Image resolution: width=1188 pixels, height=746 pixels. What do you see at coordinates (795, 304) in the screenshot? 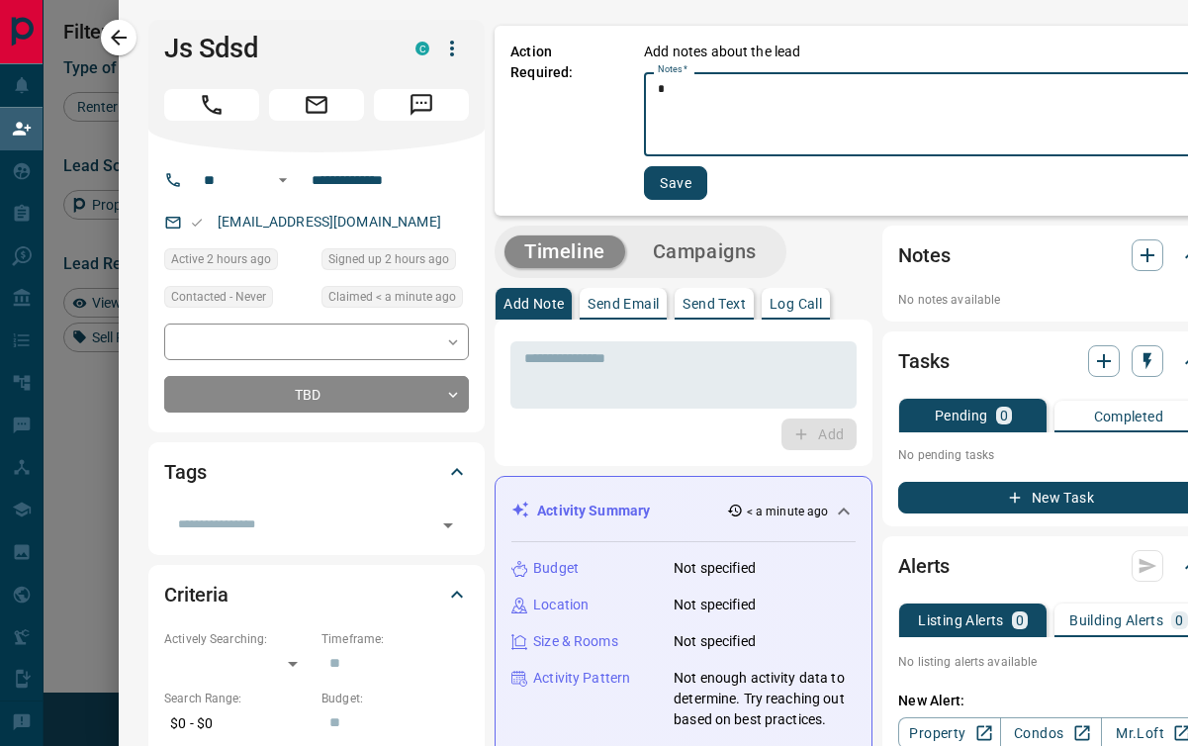
I see `p: Log Call` at bounding box center [795, 304].